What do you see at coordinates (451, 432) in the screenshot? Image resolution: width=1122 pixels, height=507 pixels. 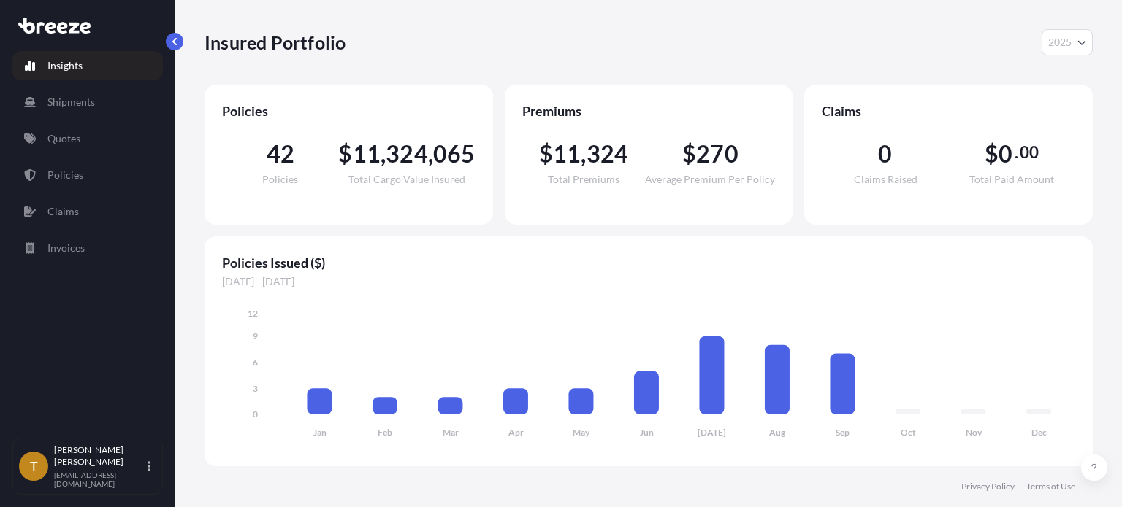 I see `tspan: Mar` at bounding box center [451, 432].